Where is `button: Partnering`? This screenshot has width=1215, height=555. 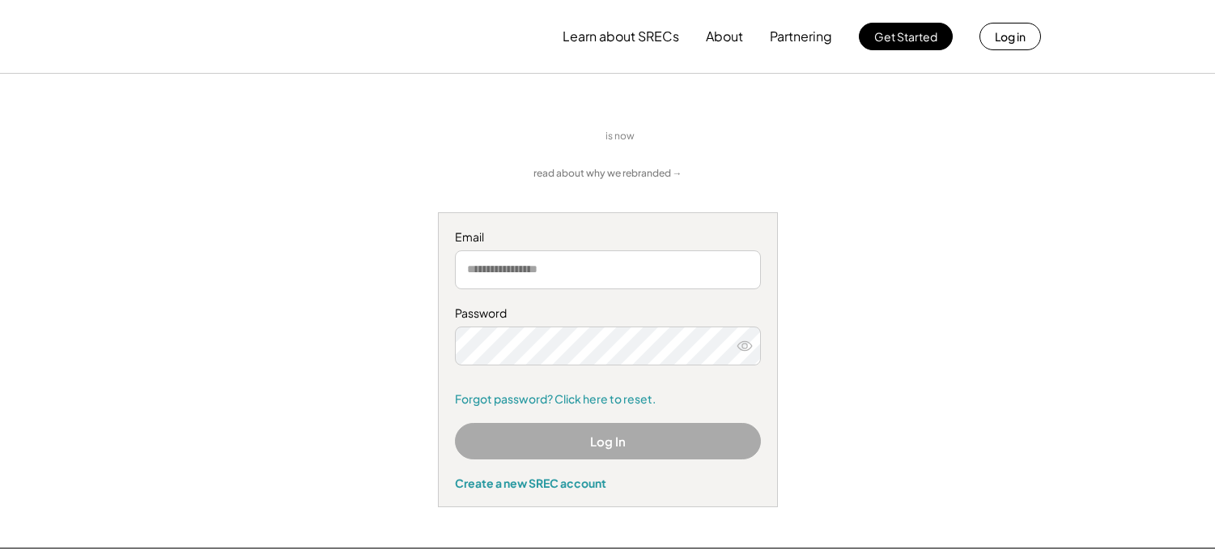
button: Partnering is located at coordinates (801, 36).